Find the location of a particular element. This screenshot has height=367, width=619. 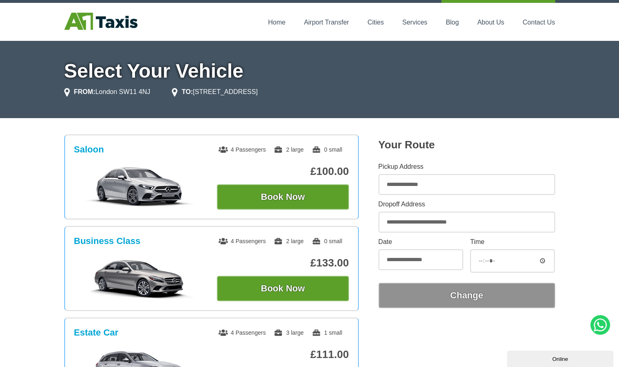

h1: Select Your Vehicle is located at coordinates (310, 71).